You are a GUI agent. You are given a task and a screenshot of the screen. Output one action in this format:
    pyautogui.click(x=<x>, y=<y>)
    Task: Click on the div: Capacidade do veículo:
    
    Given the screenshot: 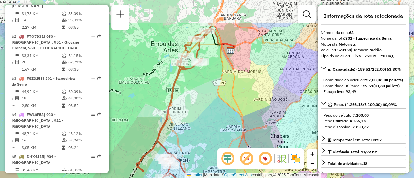 What is the action you would take?
    pyautogui.click(x=363, y=80)
    